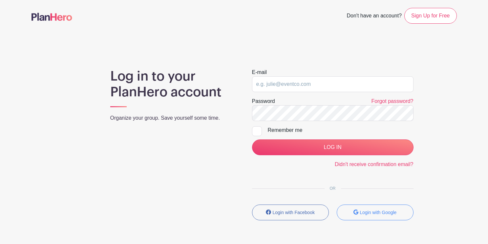 The width and height of the screenshot is (488, 244). What do you see at coordinates (52, 17) in the screenshot?
I see `img: logo-507f7623f17ff9eddc593b1ce0a138ce2505c220e1c5a4e2b4648c50719b7d32.svg` at bounding box center [52, 17].